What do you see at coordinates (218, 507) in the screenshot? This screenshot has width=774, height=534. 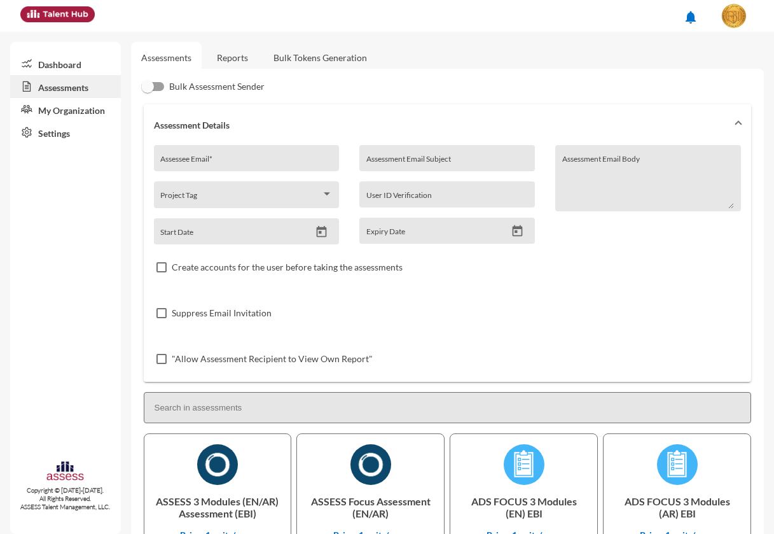 I see `p: ASSESS 3 Modules (EN/AR) Assessment (EBI)` at bounding box center [218, 507].